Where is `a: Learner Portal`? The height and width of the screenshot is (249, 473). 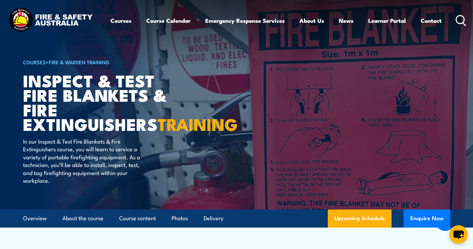
a: Learner Portal is located at coordinates (387, 20).